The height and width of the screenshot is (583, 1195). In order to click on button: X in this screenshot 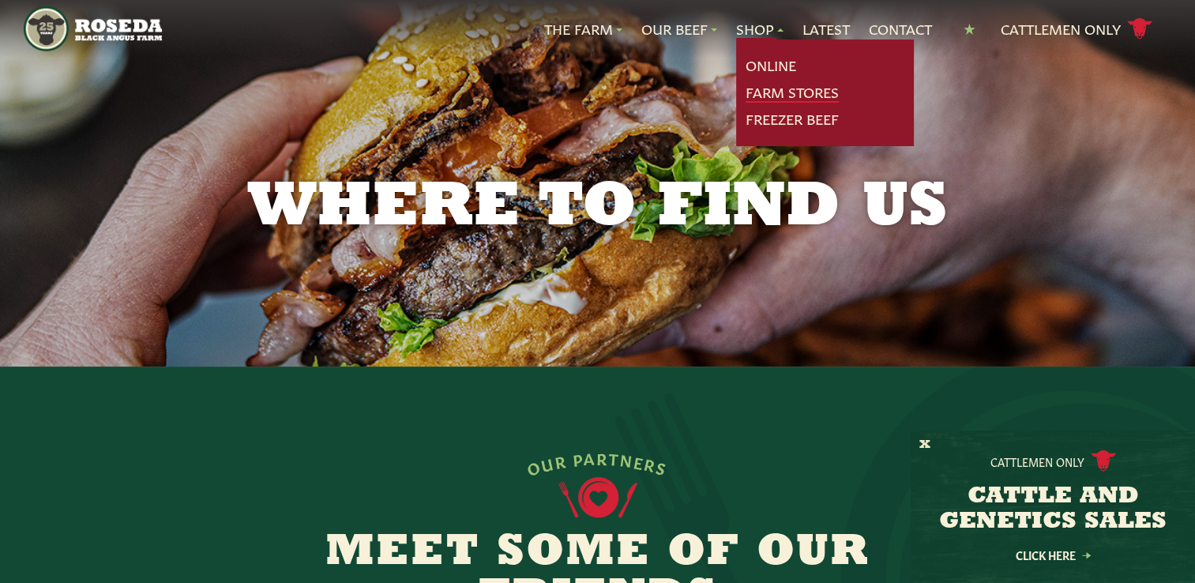, I will do `click(925, 445)`.